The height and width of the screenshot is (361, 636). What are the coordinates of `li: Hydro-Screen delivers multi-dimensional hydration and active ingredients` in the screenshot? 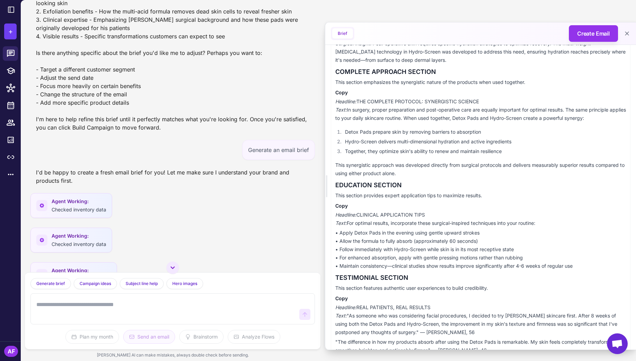 It's located at (484, 142).